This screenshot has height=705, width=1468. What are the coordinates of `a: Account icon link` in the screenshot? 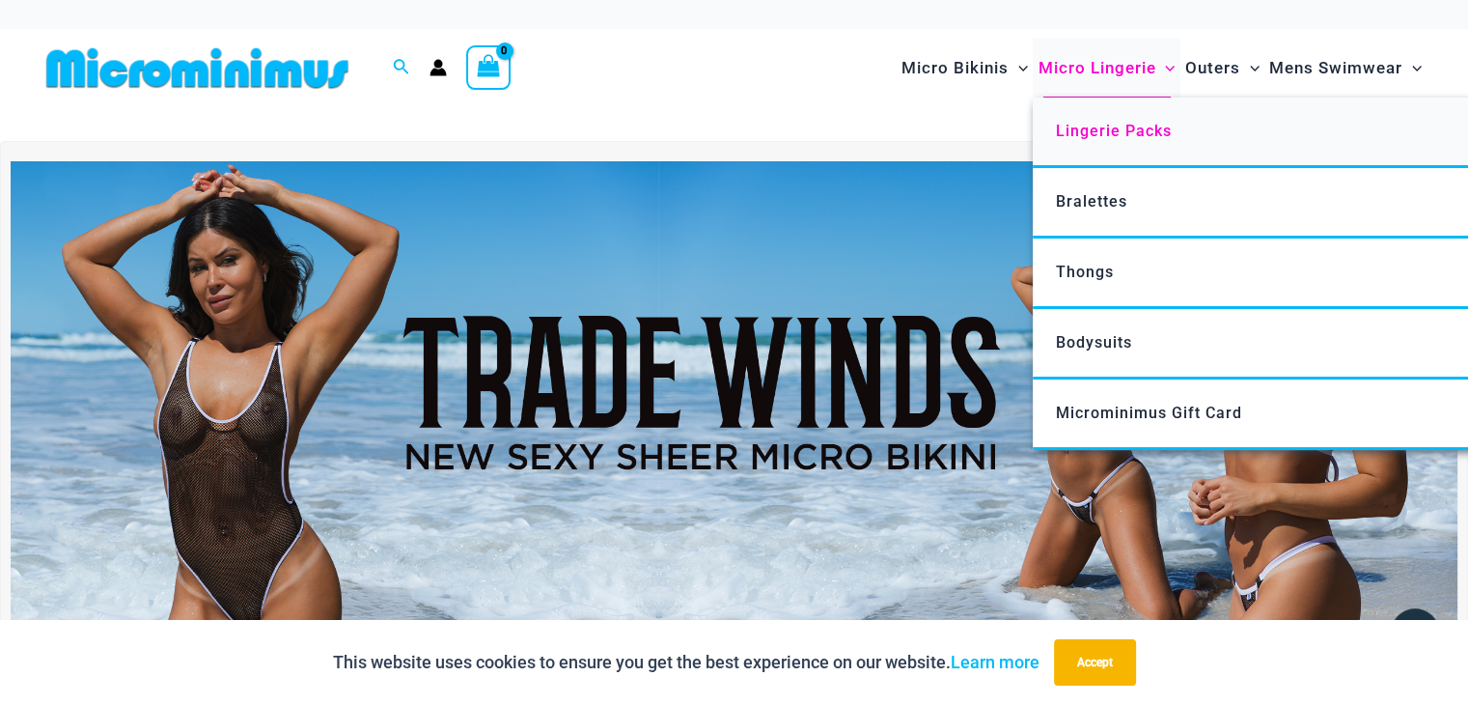 It's located at (438, 68).